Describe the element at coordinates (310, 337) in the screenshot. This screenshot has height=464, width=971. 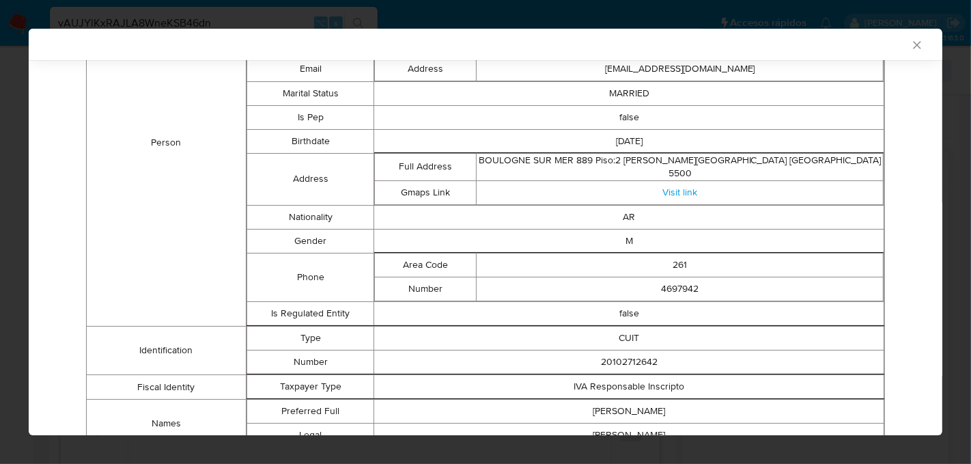
I see `td: Type` at that location.